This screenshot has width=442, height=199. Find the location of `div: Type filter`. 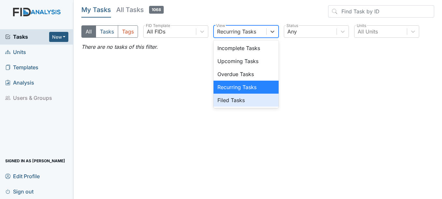

div: Type filter is located at coordinates (110, 32).